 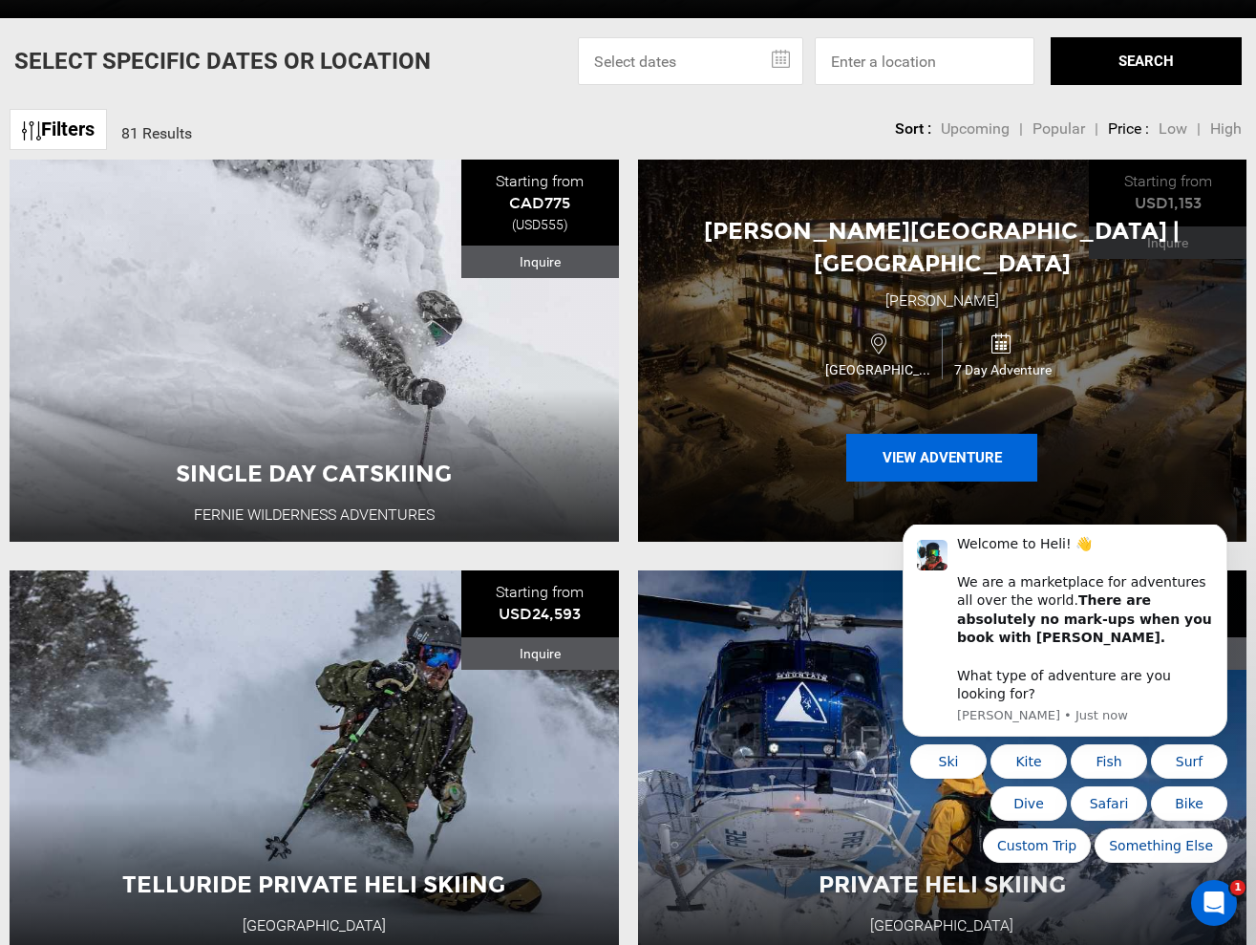 What do you see at coordinates (287, 321) in the screenshot?
I see `button: Quick reply: Something Else` at bounding box center [287, 321].